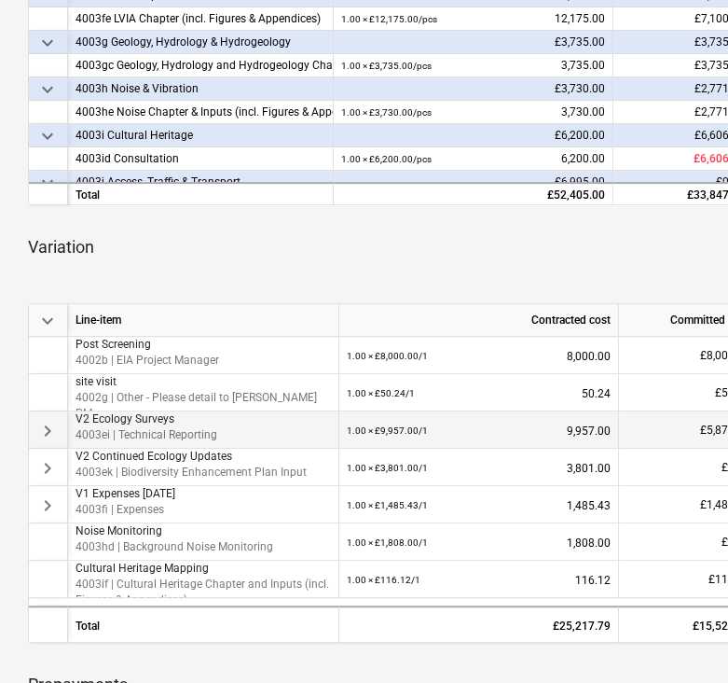  Describe the element at coordinates (387, 430) in the screenshot. I see `small: 1.00 × £9,957.00 / 1` at that location.